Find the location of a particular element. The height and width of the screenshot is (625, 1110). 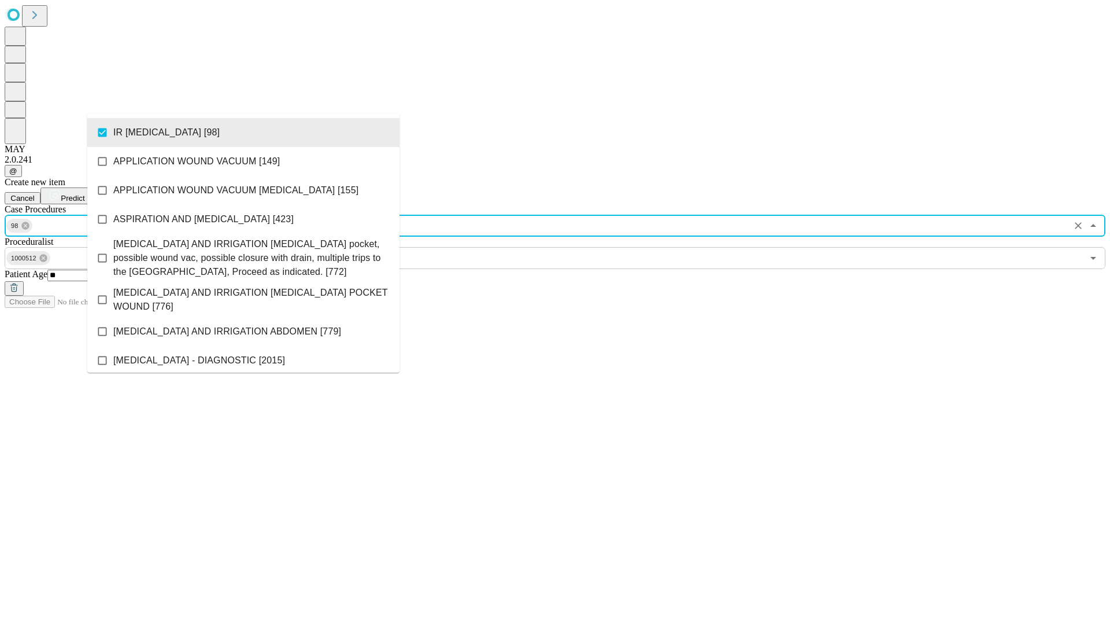

span: 98 is located at coordinates (14, 226).